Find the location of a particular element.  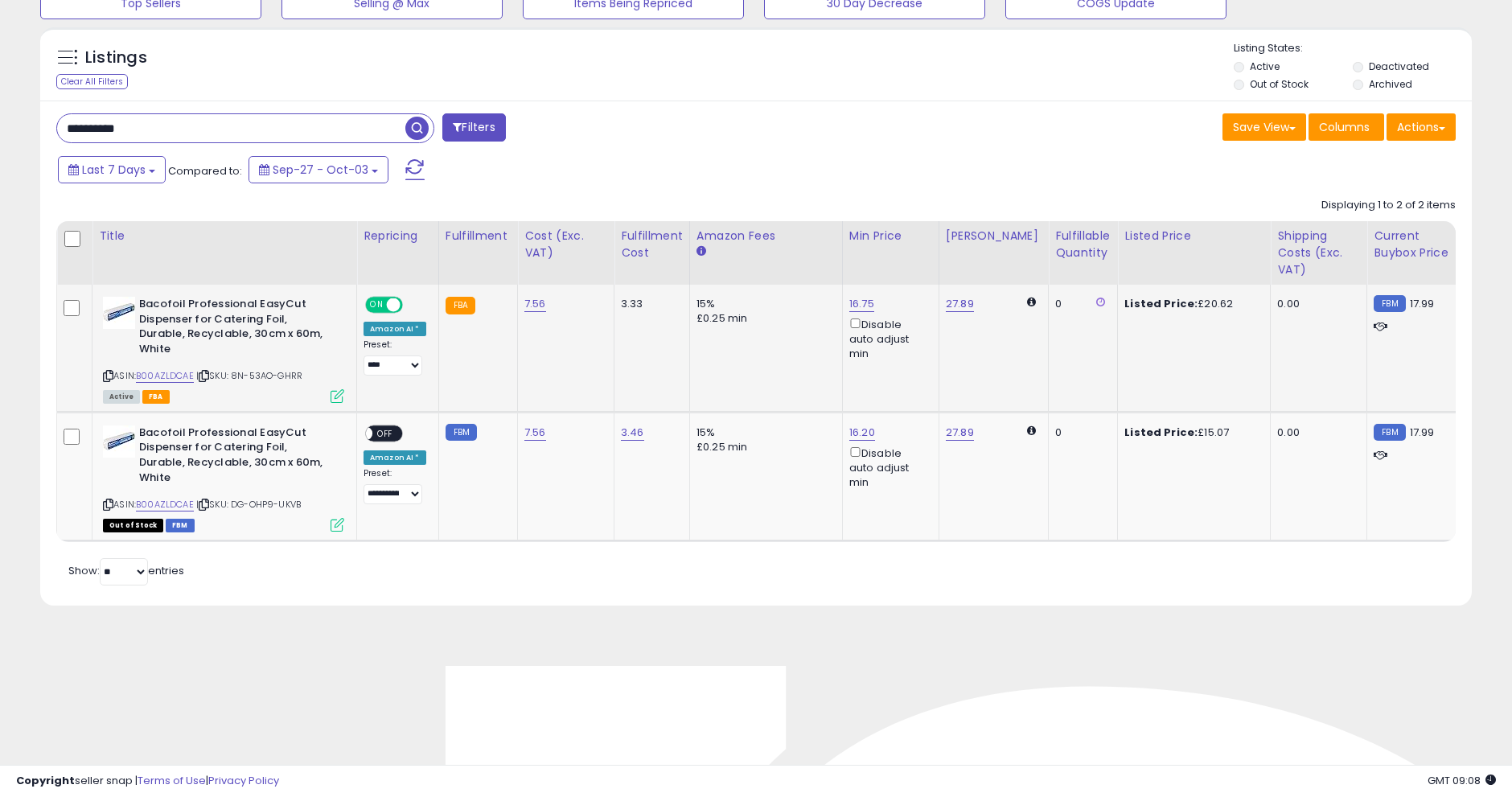

button: Columns is located at coordinates (1346, 127).